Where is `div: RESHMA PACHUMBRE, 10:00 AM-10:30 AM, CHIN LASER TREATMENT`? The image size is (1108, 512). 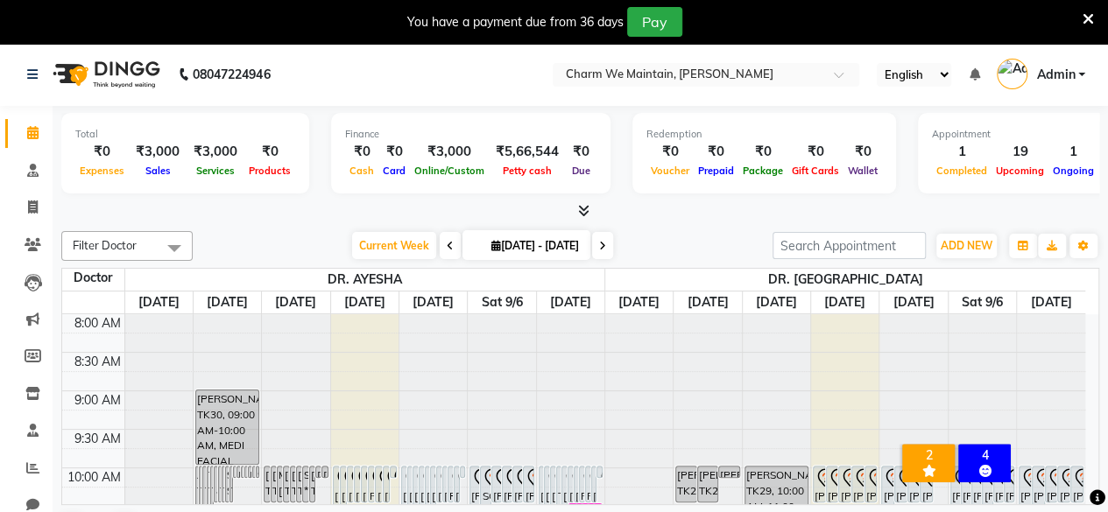
div: RESHMA PACHUMBRE, 10:00 AM-10:30 AM, CHIN LASER TREATMENT is located at coordinates (582, 484).